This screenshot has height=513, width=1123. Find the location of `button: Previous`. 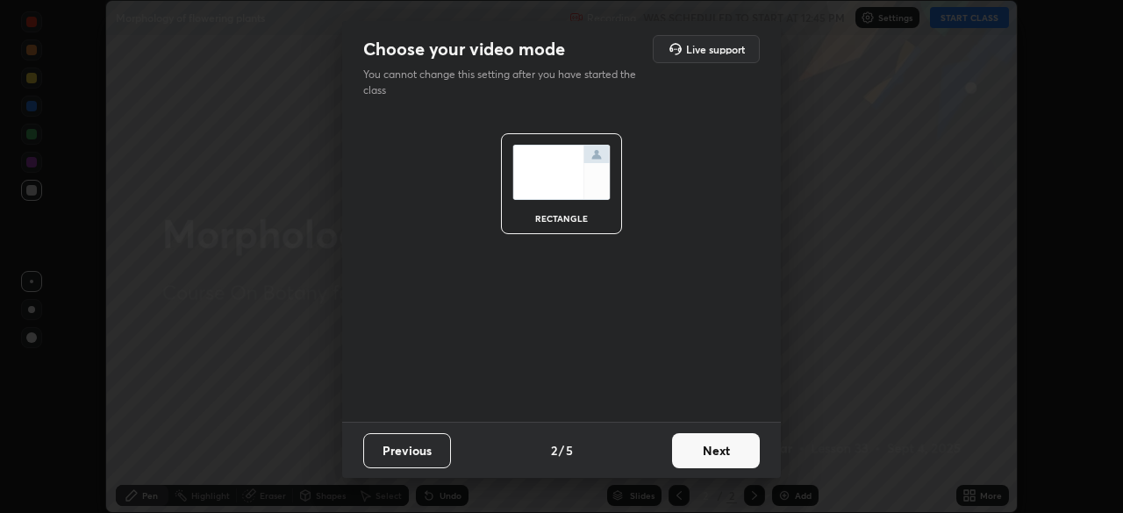

button: Previous is located at coordinates (407, 451).